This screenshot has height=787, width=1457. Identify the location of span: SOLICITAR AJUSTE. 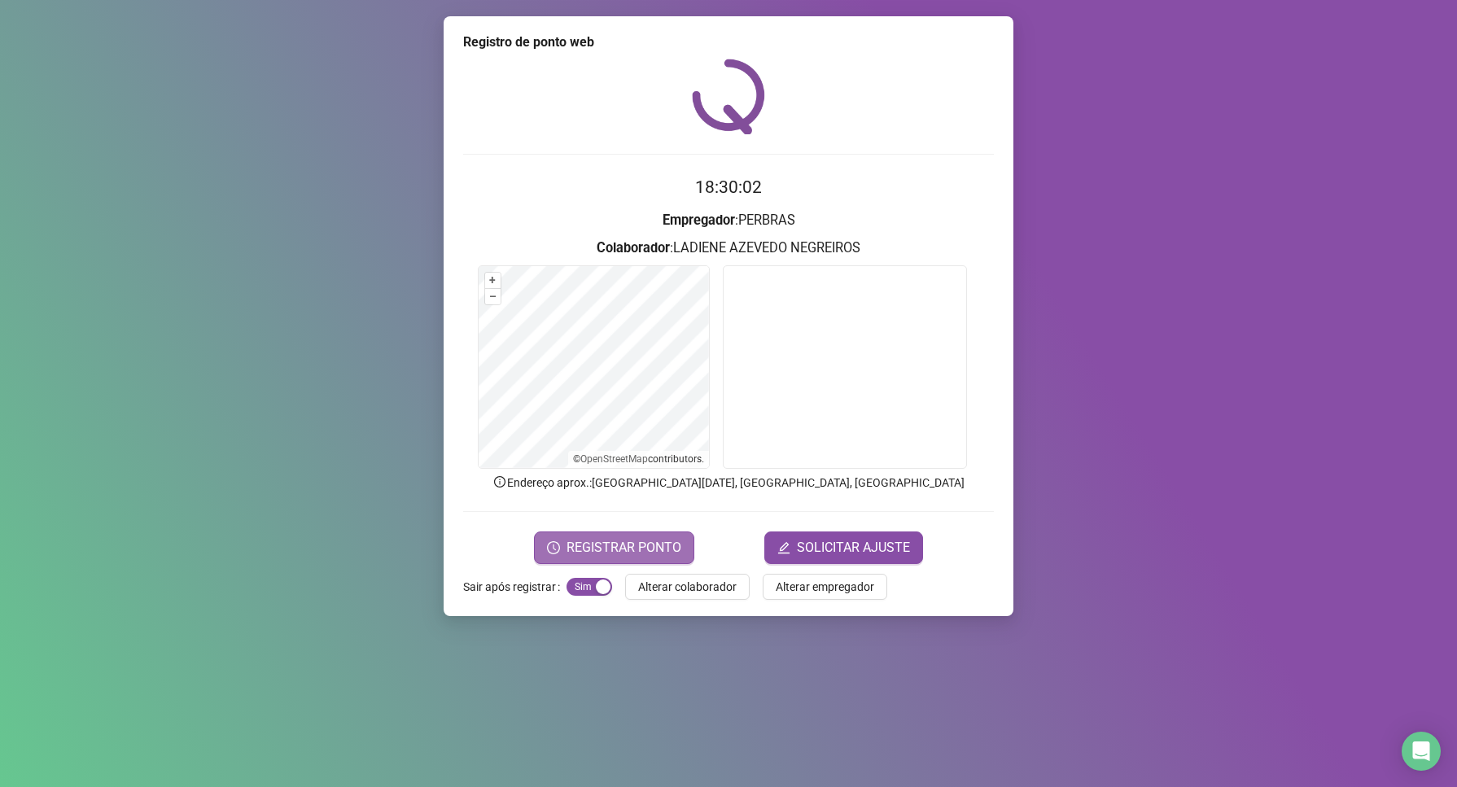
(853, 548).